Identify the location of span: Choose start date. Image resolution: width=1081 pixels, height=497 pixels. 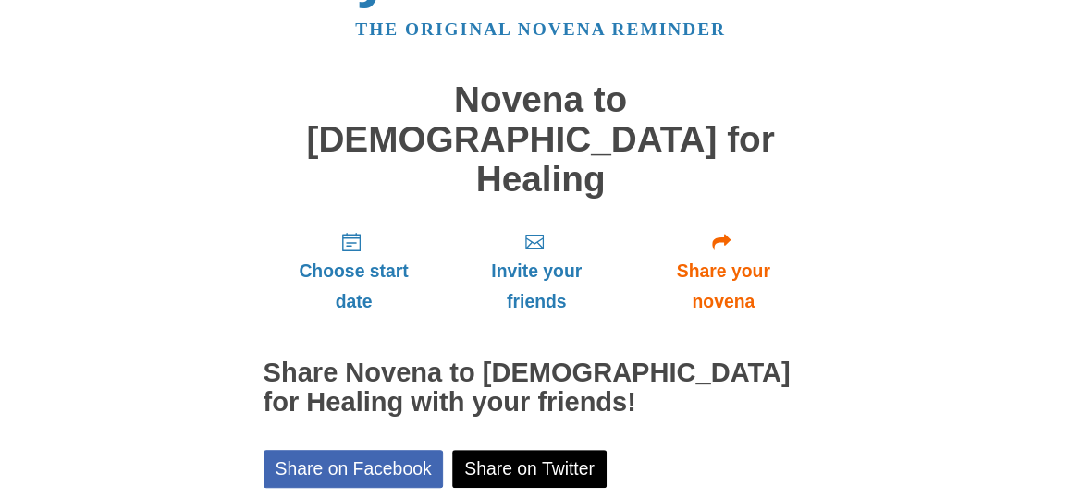
(354, 287).